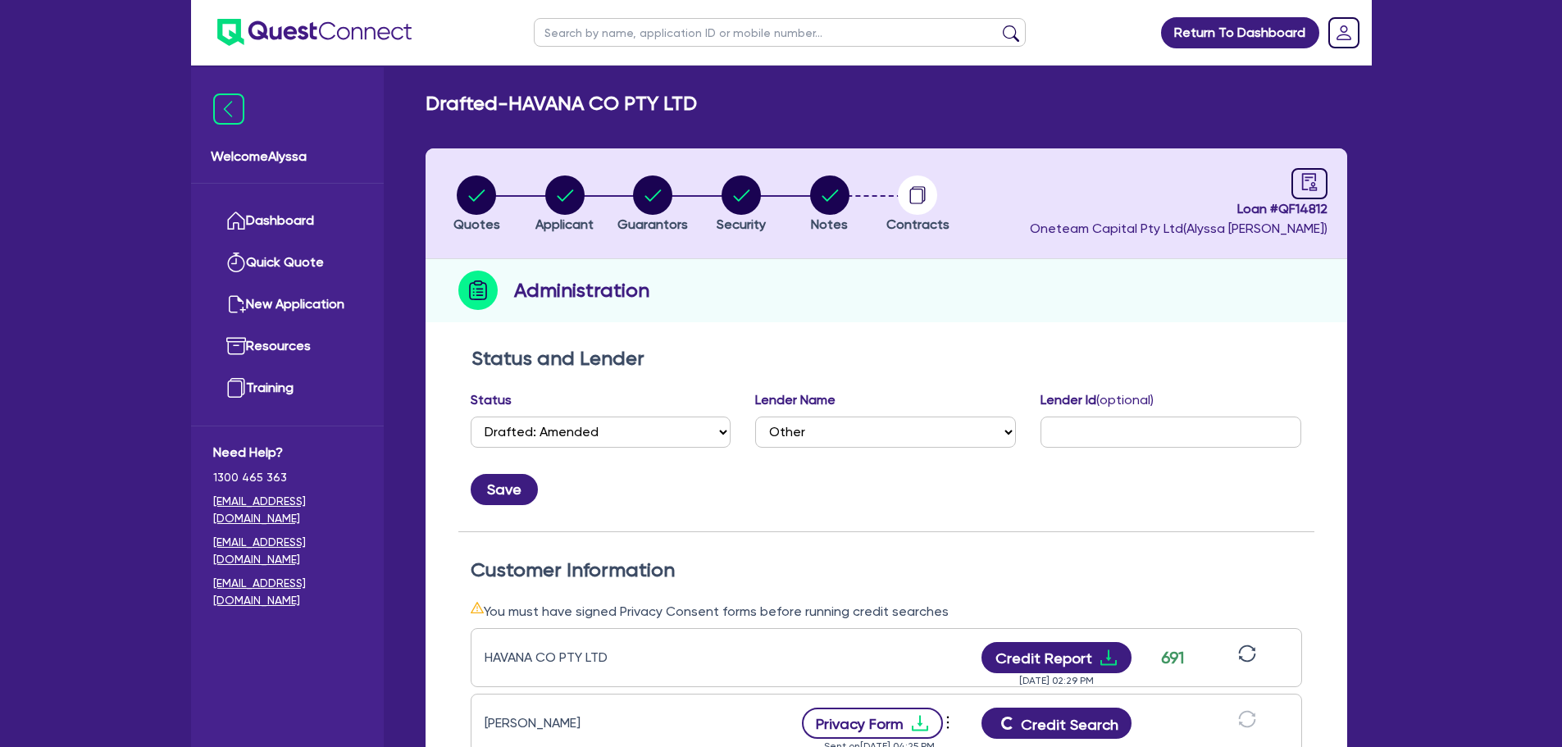  Describe the element at coordinates (886, 358) in the screenshot. I see `h2: Status and Lender` at that location.